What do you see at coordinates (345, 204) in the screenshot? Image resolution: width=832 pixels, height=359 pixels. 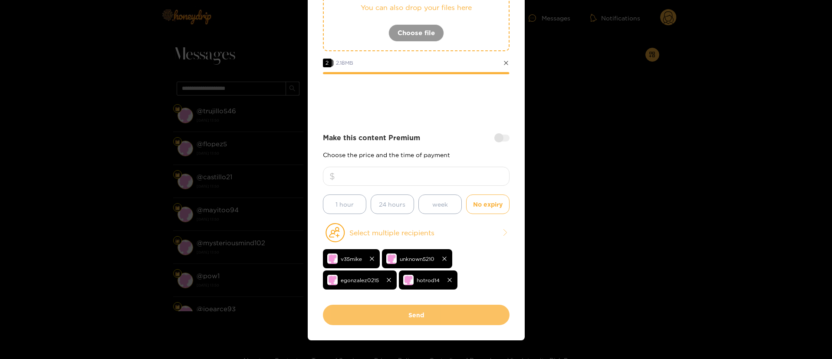 I see `span: 1 hour` at bounding box center [345, 204].